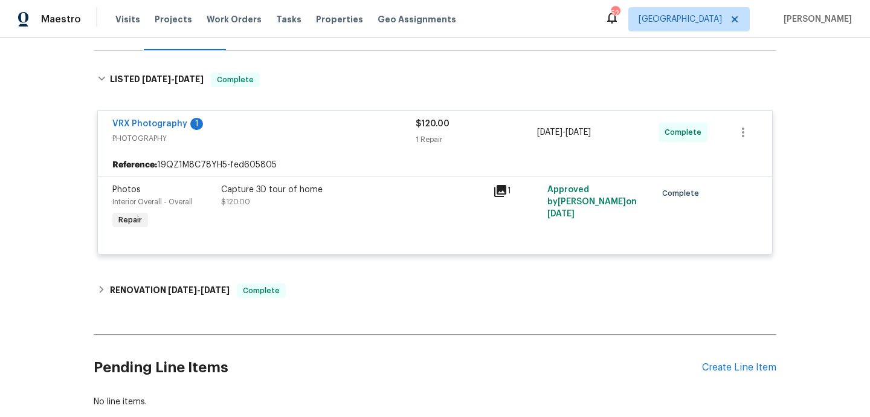 This screenshot has width=870, height=417. What do you see at coordinates (61, 19) in the screenshot?
I see `span: Maestro` at bounding box center [61, 19].